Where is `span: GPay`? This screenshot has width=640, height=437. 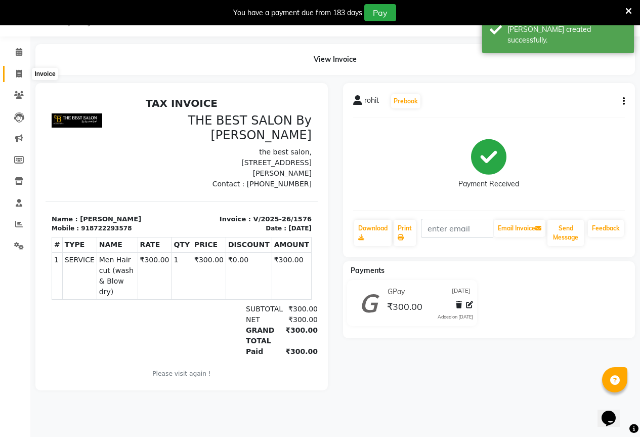 span: GPay is located at coordinates (396, 291).